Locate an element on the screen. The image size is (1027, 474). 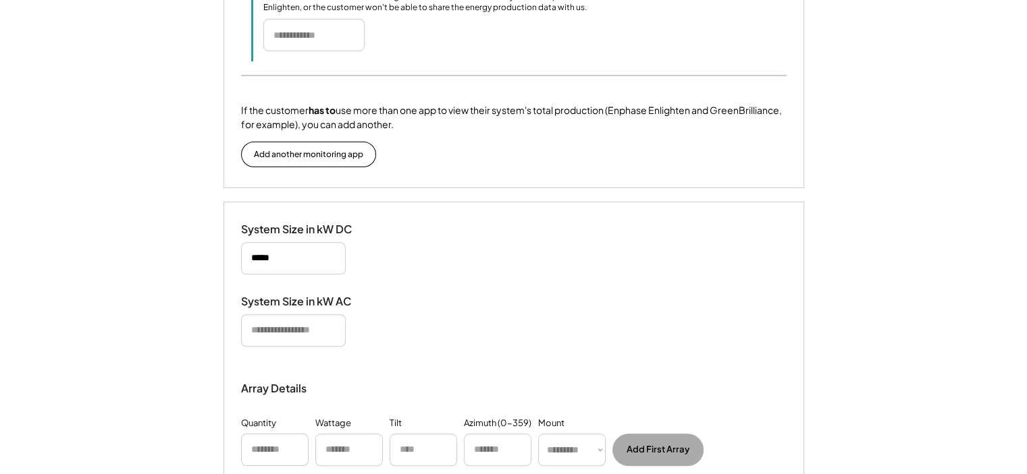
strong: has to is located at coordinates (322, 110).